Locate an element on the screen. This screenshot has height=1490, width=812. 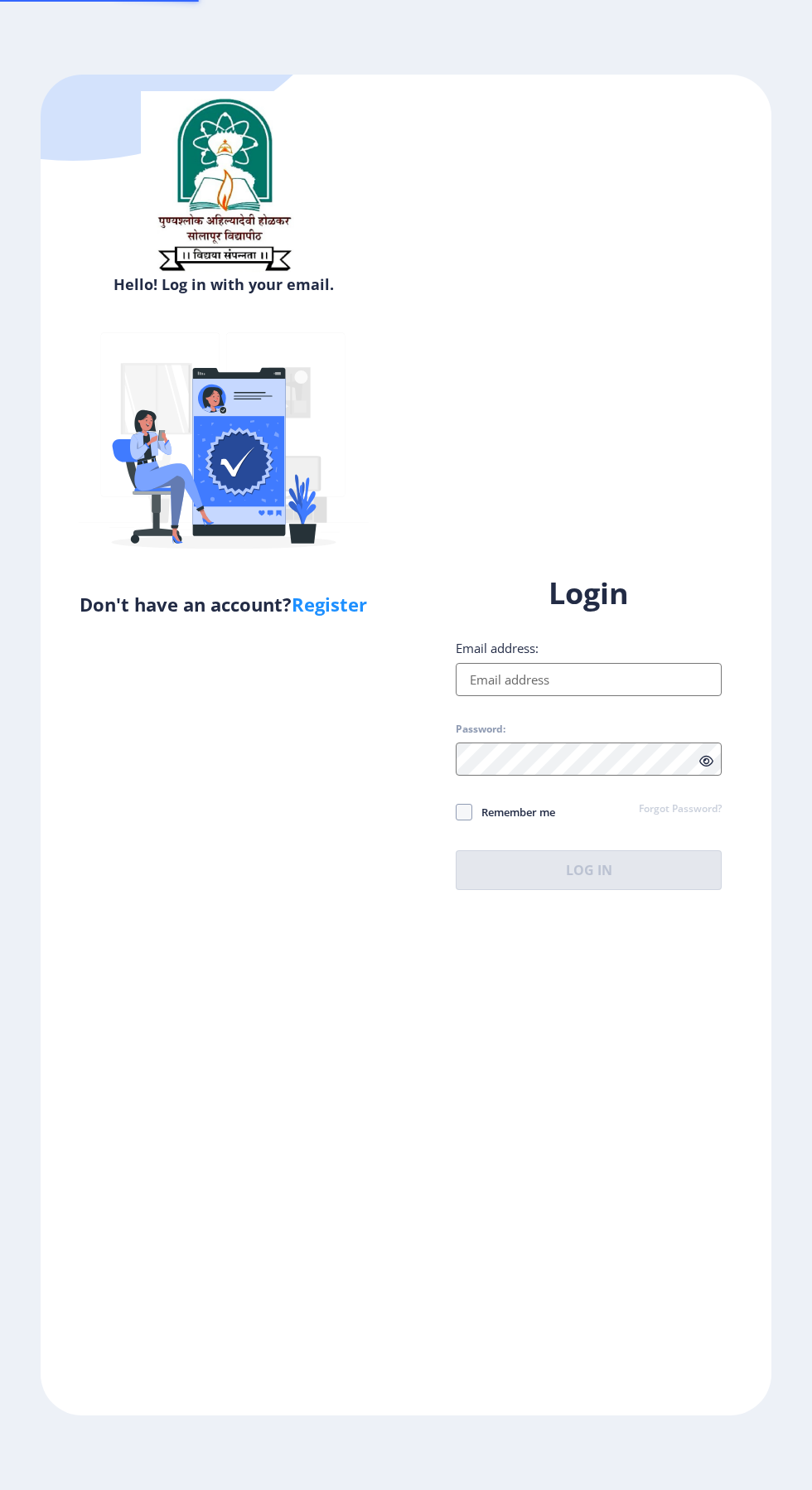
h5: Don't have an account? is located at coordinates (223, 605).